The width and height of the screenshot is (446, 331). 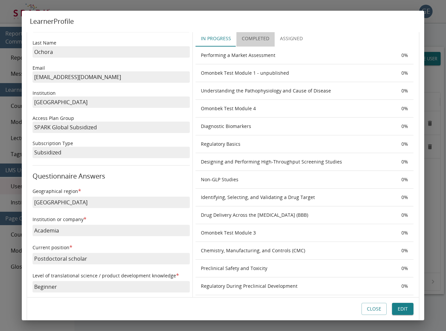 I want to click on th: Non-GLP Studies, so click(x=296, y=180).